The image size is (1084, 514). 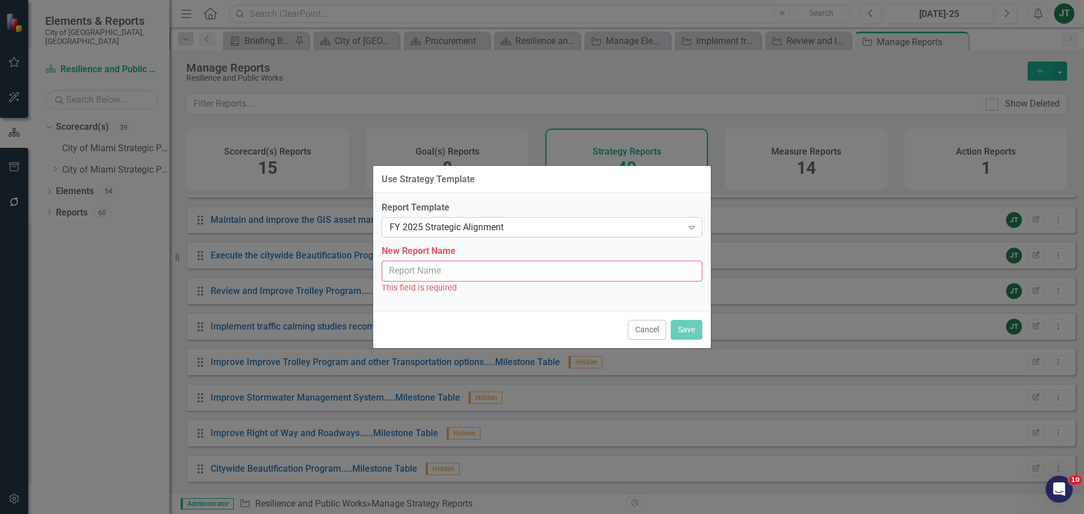 What do you see at coordinates (687, 330) in the screenshot?
I see `button: Save` at bounding box center [687, 330].